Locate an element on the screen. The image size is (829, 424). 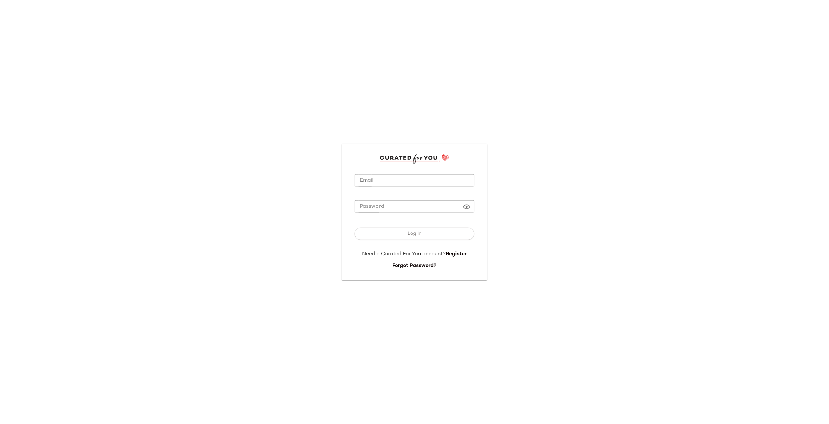
button: Log In is located at coordinates (415, 234).